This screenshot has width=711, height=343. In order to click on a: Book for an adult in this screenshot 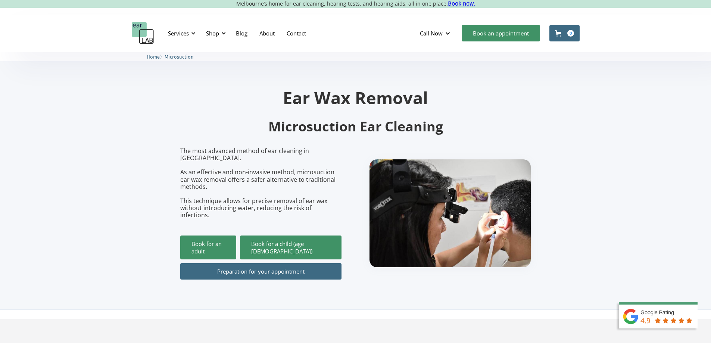, I will do `click(208, 247)`.